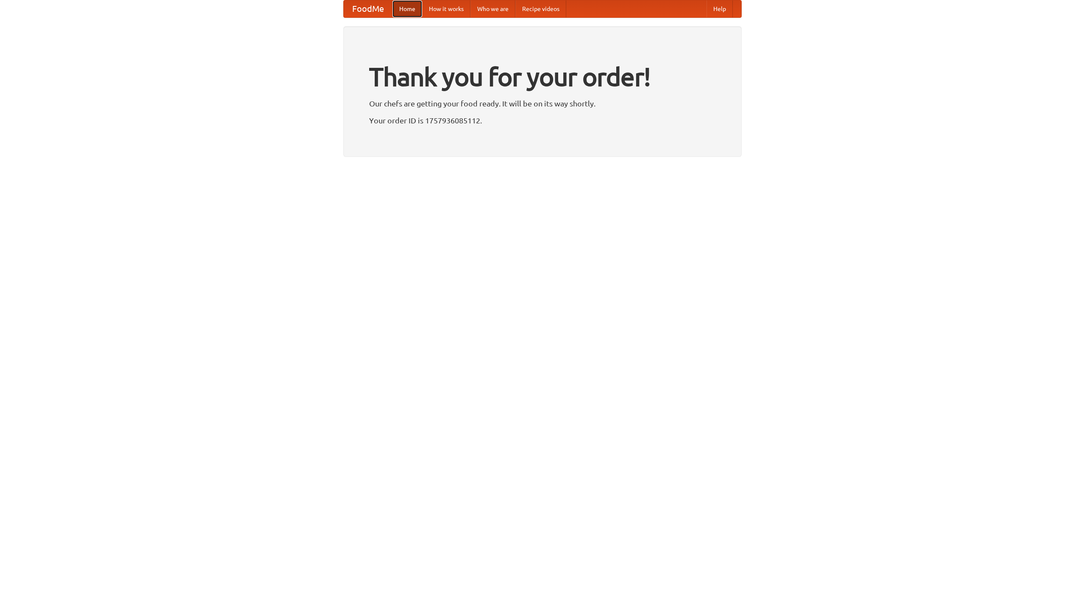 The image size is (1085, 600). I want to click on a: FoodMe, so click(368, 9).